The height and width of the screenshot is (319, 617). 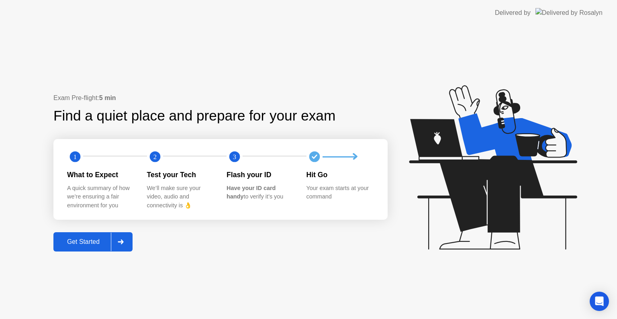 What do you see at coordinates (234, 157) in the screenshot?
I see `text: 3` at bounding box center [234, 157].